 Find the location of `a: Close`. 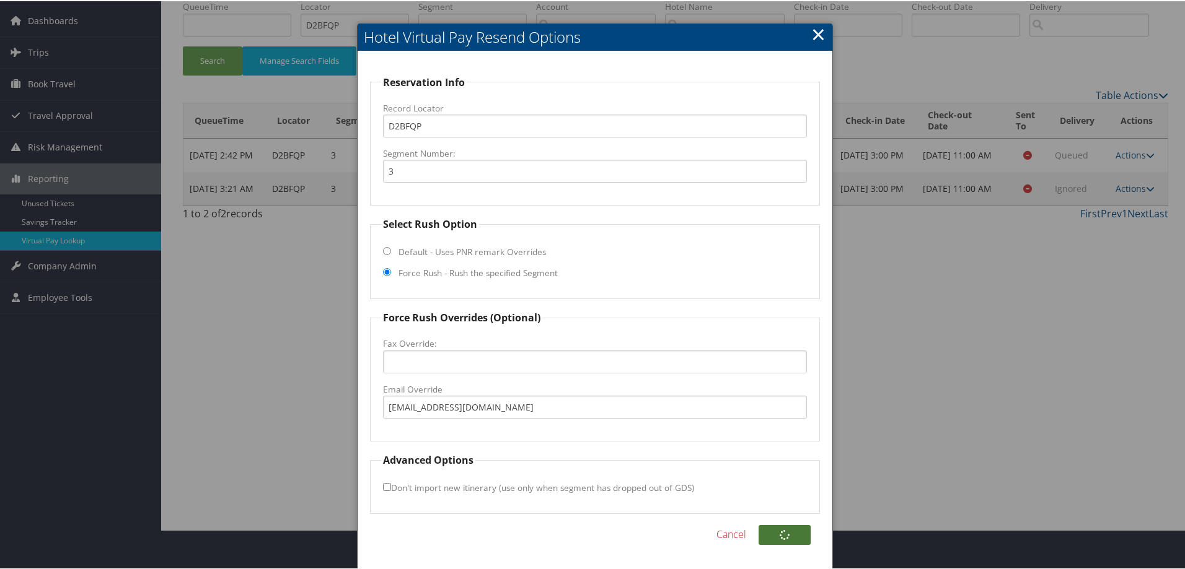

a: Close is located at coordinates (818, 33).